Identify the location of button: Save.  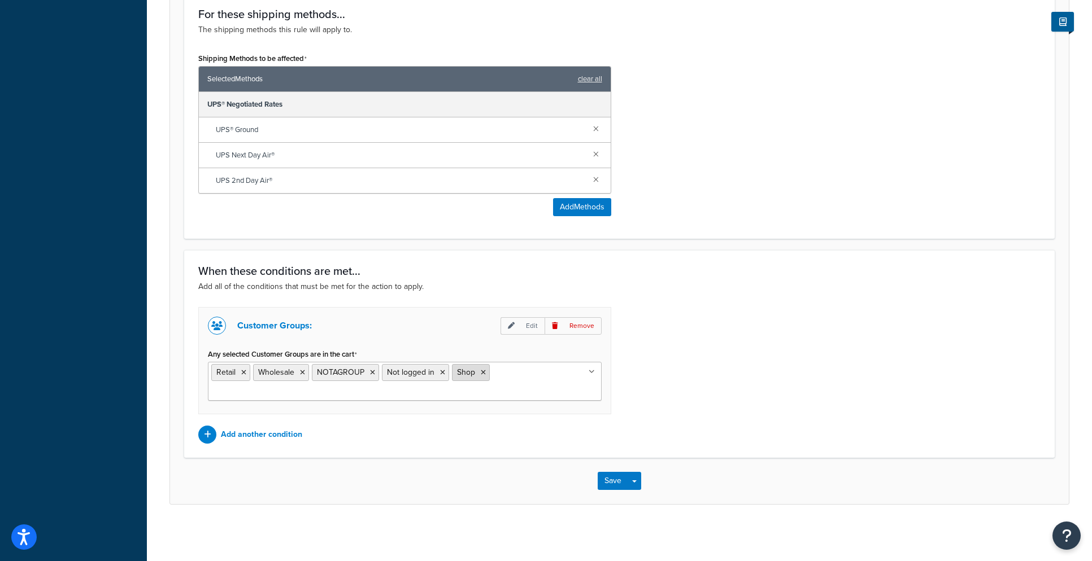
(613, 481).